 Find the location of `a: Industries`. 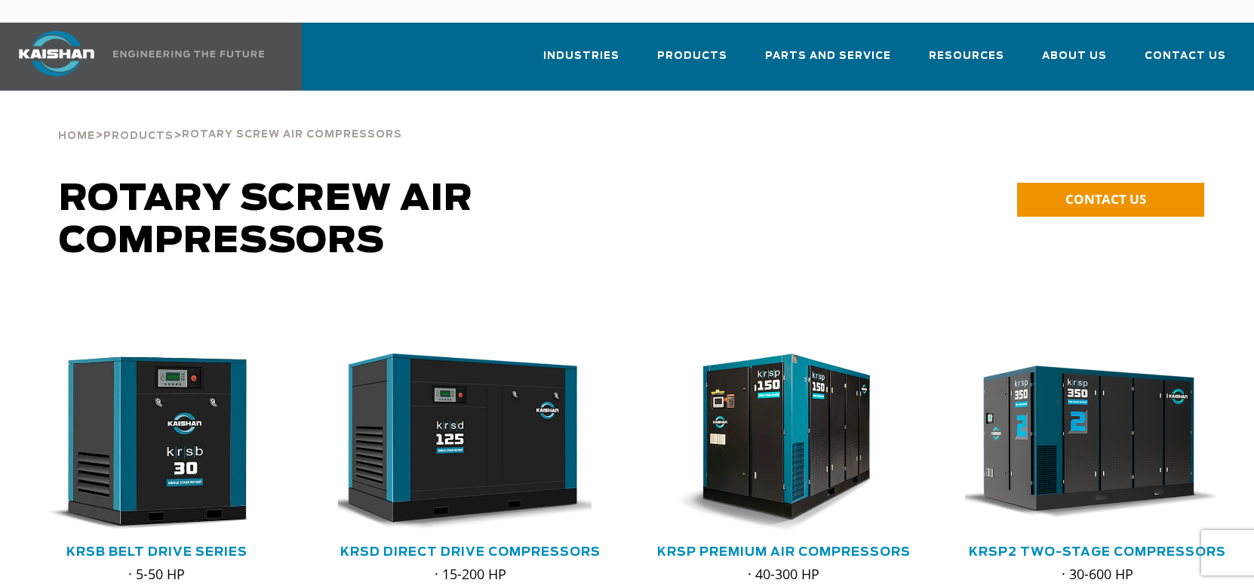

a: Industries is located at coordinates (581, 62).